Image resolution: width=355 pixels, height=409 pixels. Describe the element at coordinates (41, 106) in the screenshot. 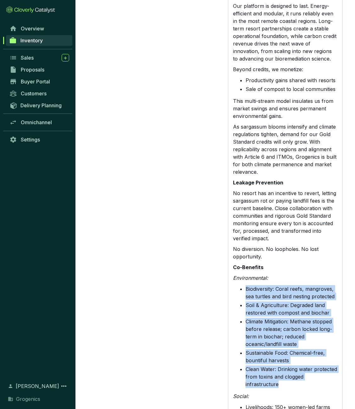

I see `span: Delivery Planning` at that location.